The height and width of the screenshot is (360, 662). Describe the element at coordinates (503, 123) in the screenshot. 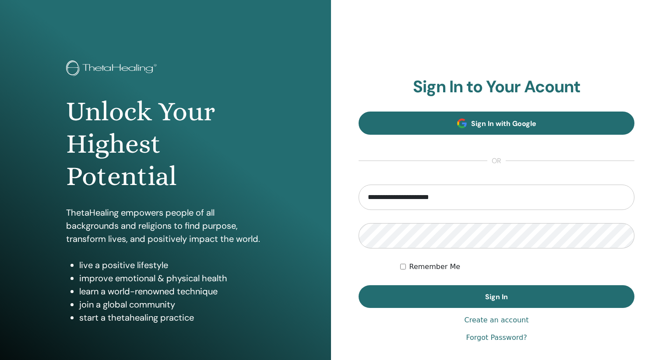

I see `span: Sign In with Google` at that location.